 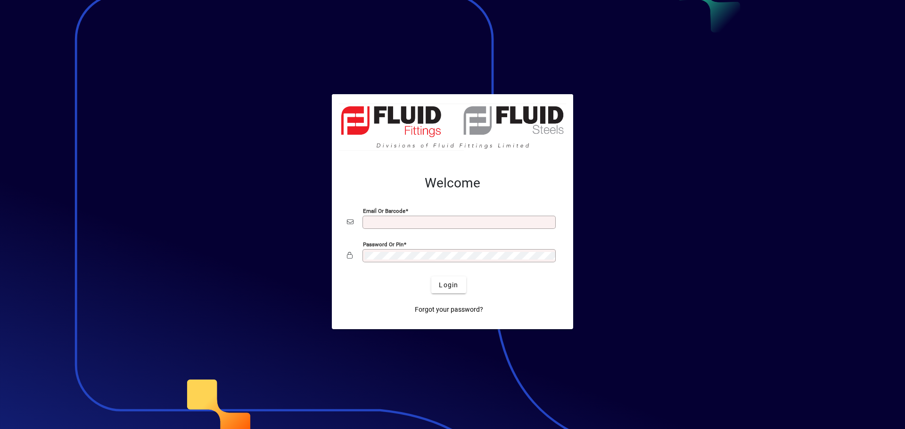 I want to click on span: Login, so click(x=448, y=285).